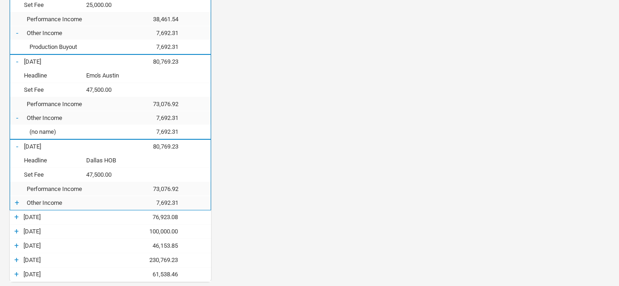  What do you see at coordinates (109, 75) in the screenshot?
I see `div: Emo's Austin` at bounding box center [109, 75].